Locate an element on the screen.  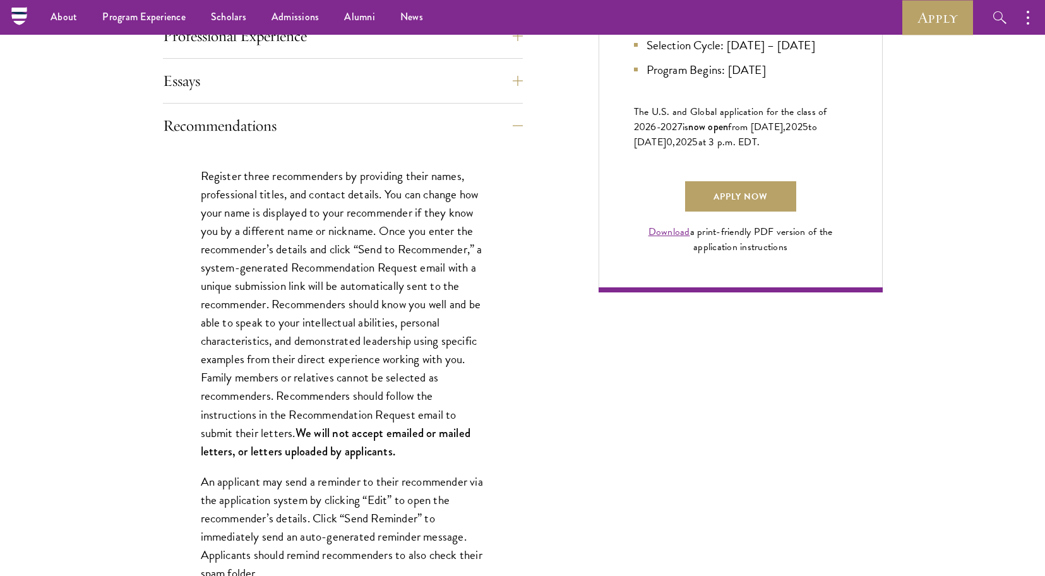
span: 6 is located at coordinates (653, 127).